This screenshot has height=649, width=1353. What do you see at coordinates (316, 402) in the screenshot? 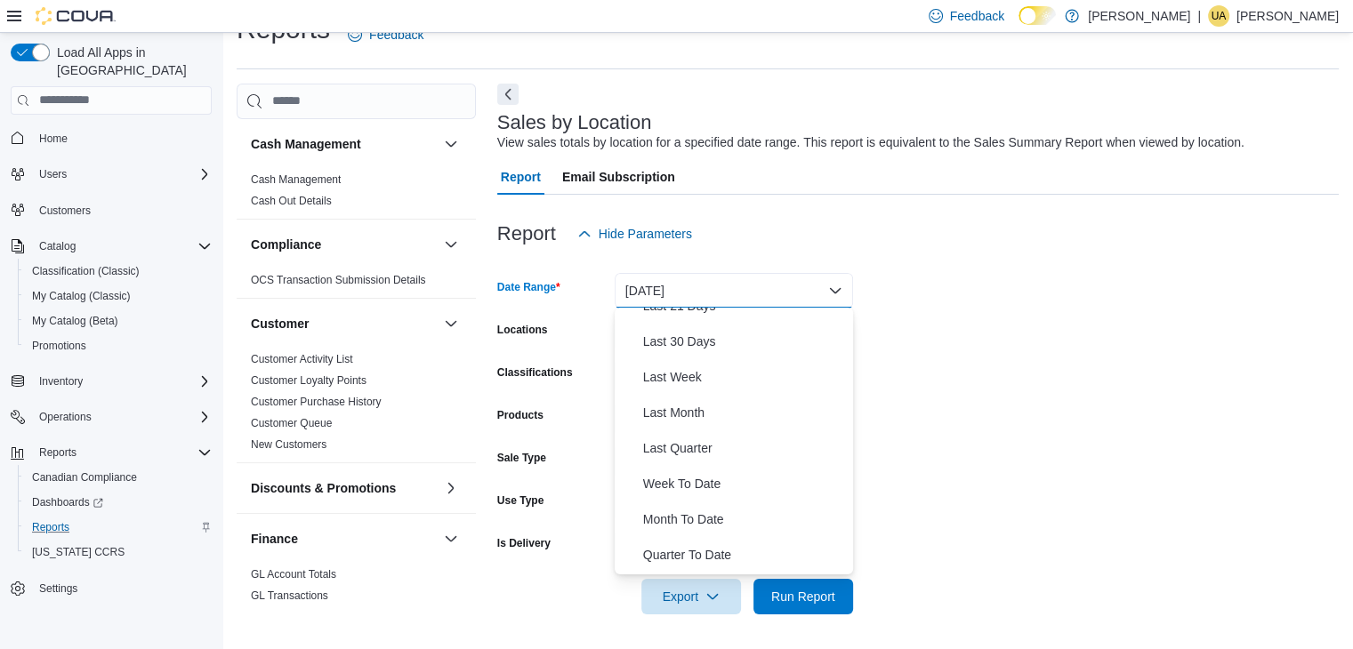
I see `a: Customer Purchase History` at bounding box center [316, 402].